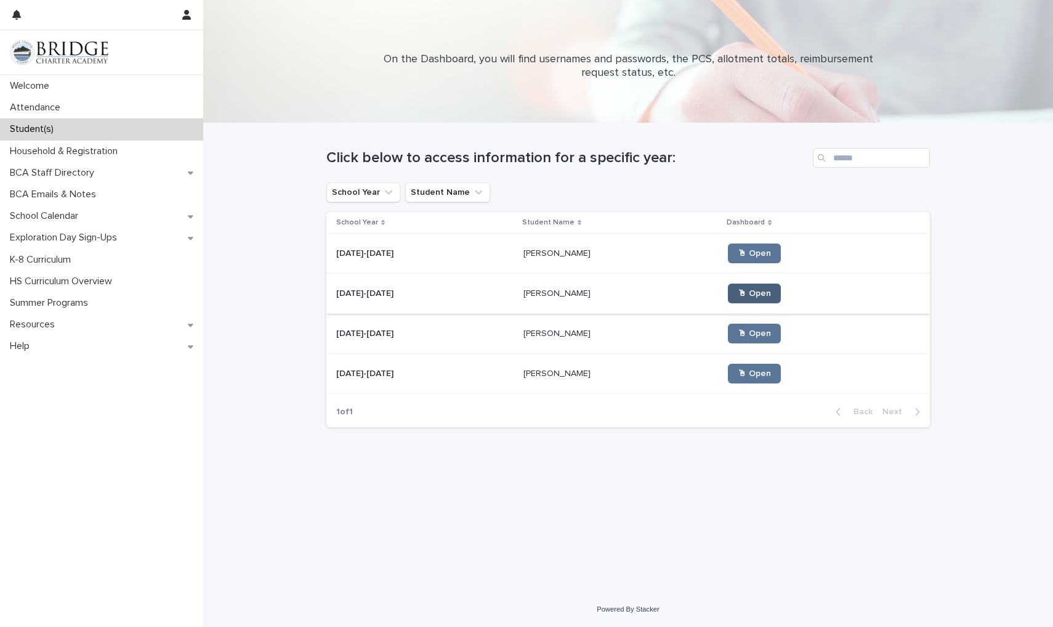 This screenshot has height=627, width=1053. I want to click on input: Search, so click(872, 158).